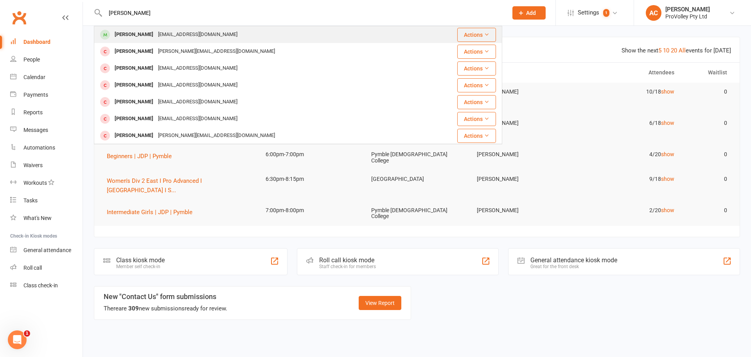 The image size is (751, 357). What do you see at coordinates (165, 308) in the screenshot?
I see `div: There are new submissions ready for review.` at bounding box center [165, 308].